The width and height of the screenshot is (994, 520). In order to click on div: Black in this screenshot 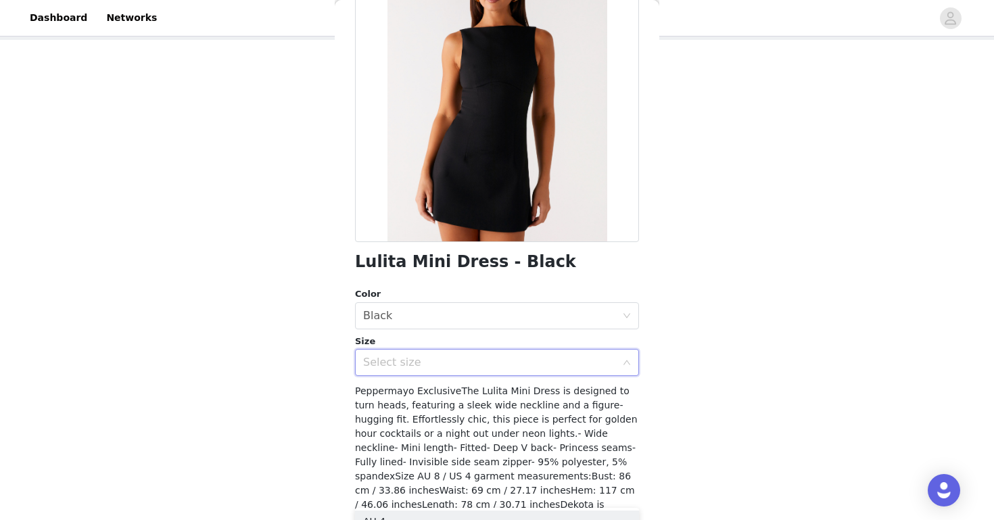, I will do `click(377, 316)`.